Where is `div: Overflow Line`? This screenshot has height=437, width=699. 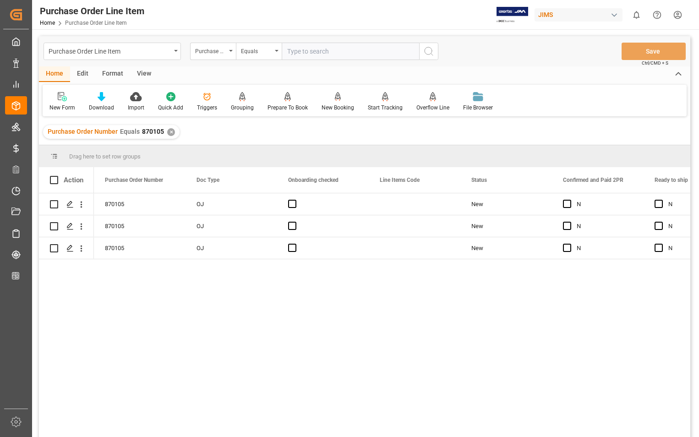
div: Overflow Line is located at coordinates (433, 108).